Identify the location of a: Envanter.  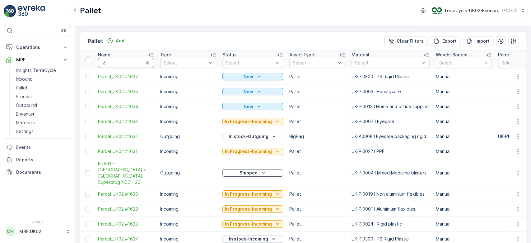
(42, 114).